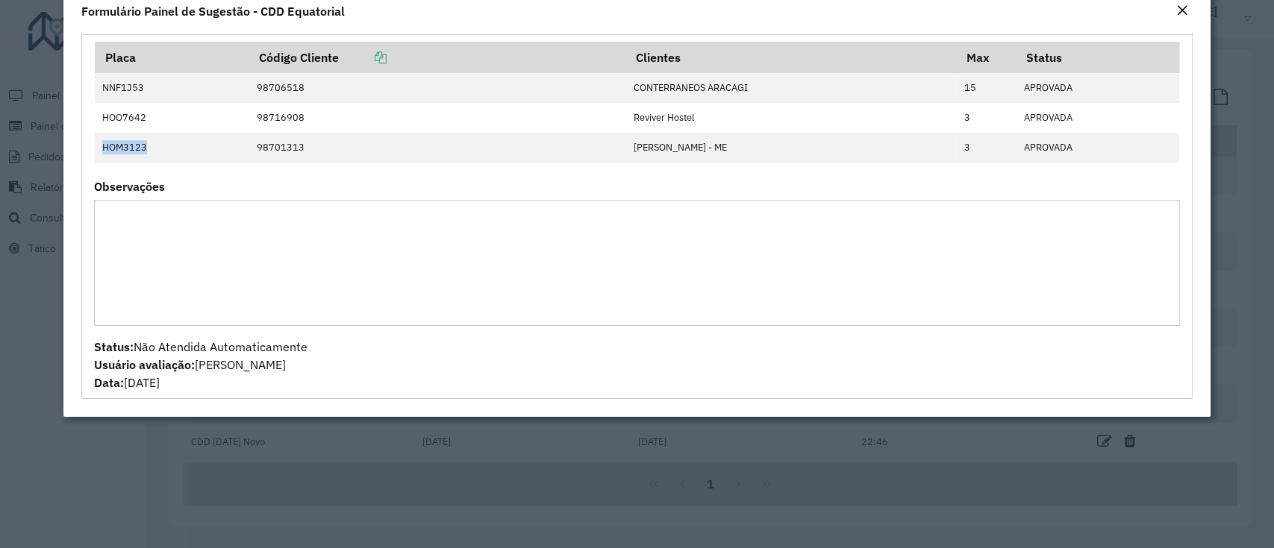  I want to click on th: Placa, so click(172, 57).